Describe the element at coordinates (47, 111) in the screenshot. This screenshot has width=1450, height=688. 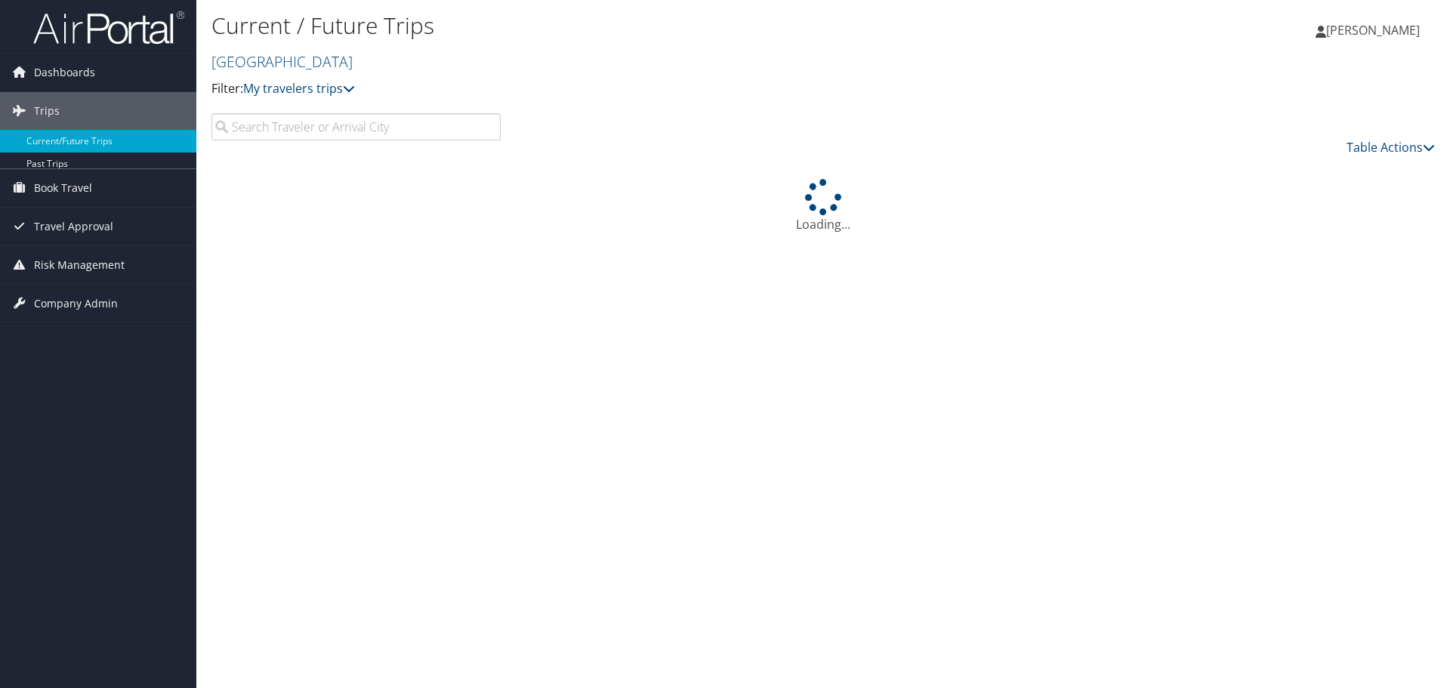
I see `span: Trips` at that location.